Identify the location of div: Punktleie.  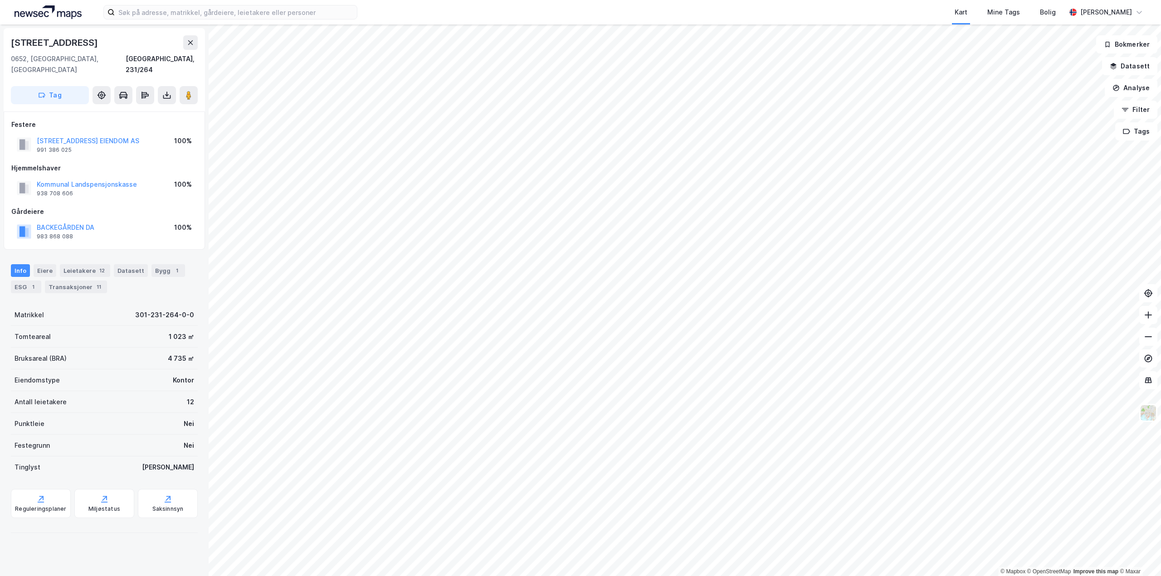
(29, 424).